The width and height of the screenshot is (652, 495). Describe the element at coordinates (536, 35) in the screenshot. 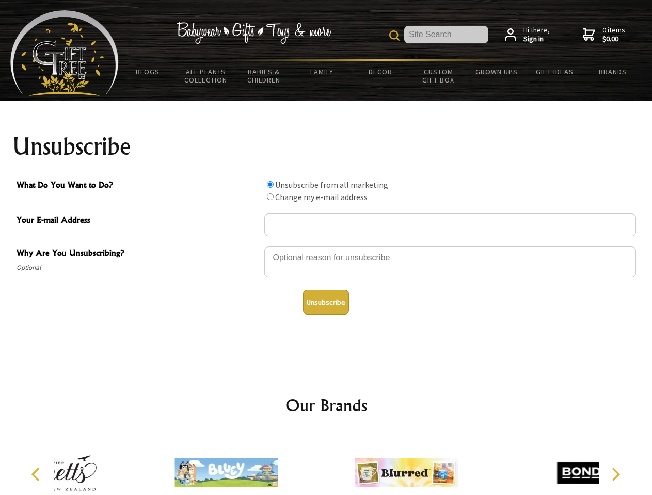

I see `span: Hi there,` at that location.